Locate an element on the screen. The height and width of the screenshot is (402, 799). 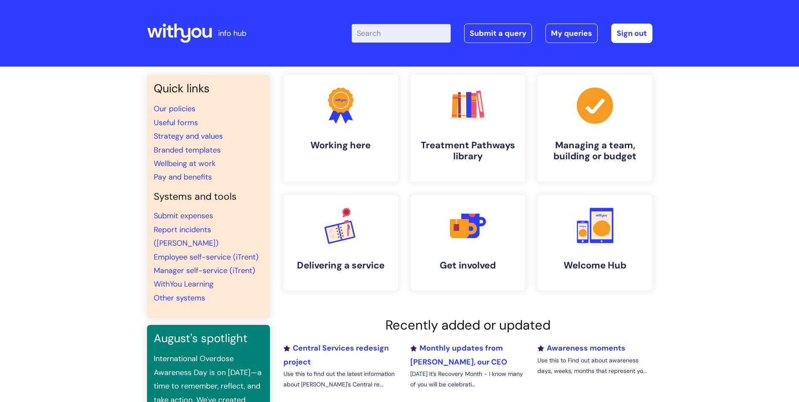
h4: Managing a team, building or budget is located at coordinates (595, 151).